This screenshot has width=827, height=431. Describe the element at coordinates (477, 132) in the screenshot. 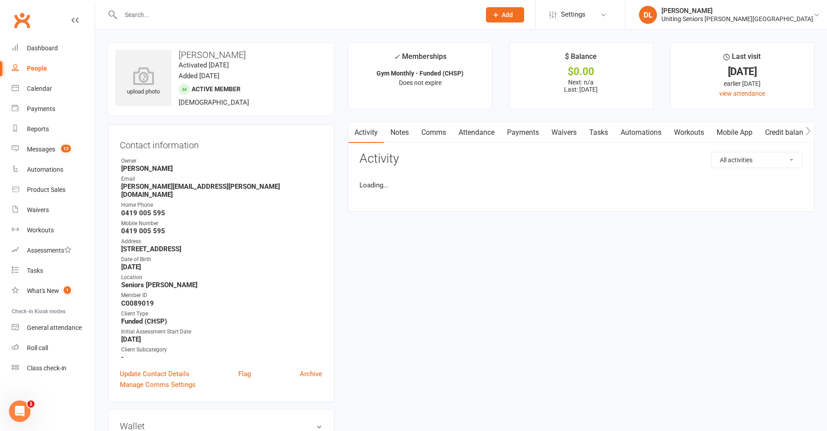

I see `a: Attendance` at that location.